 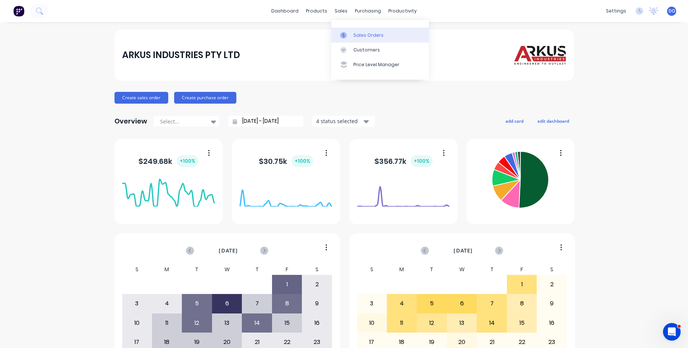 What do you see at coordinates (376, 65) in the screenshot?
I see `div: Price Level Manager` at bounding box center [376, 65].